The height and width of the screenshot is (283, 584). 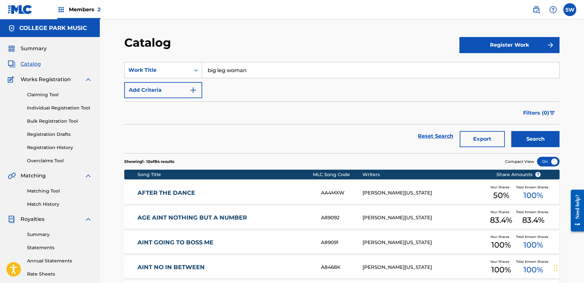 I want to click on a: Statements, so click(x=60, y=248).